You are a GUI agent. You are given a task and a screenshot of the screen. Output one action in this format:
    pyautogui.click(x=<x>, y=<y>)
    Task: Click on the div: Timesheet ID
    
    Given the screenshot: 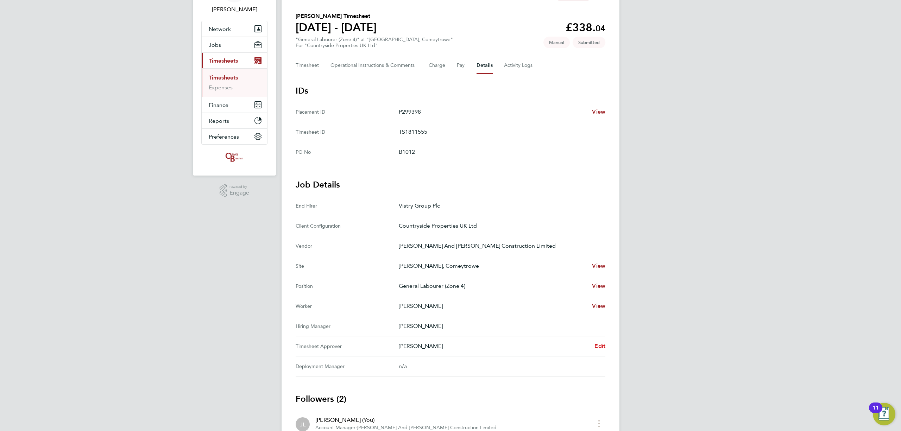 What is the action you would take?
    pyautogui.click(x=347, y=132)
    